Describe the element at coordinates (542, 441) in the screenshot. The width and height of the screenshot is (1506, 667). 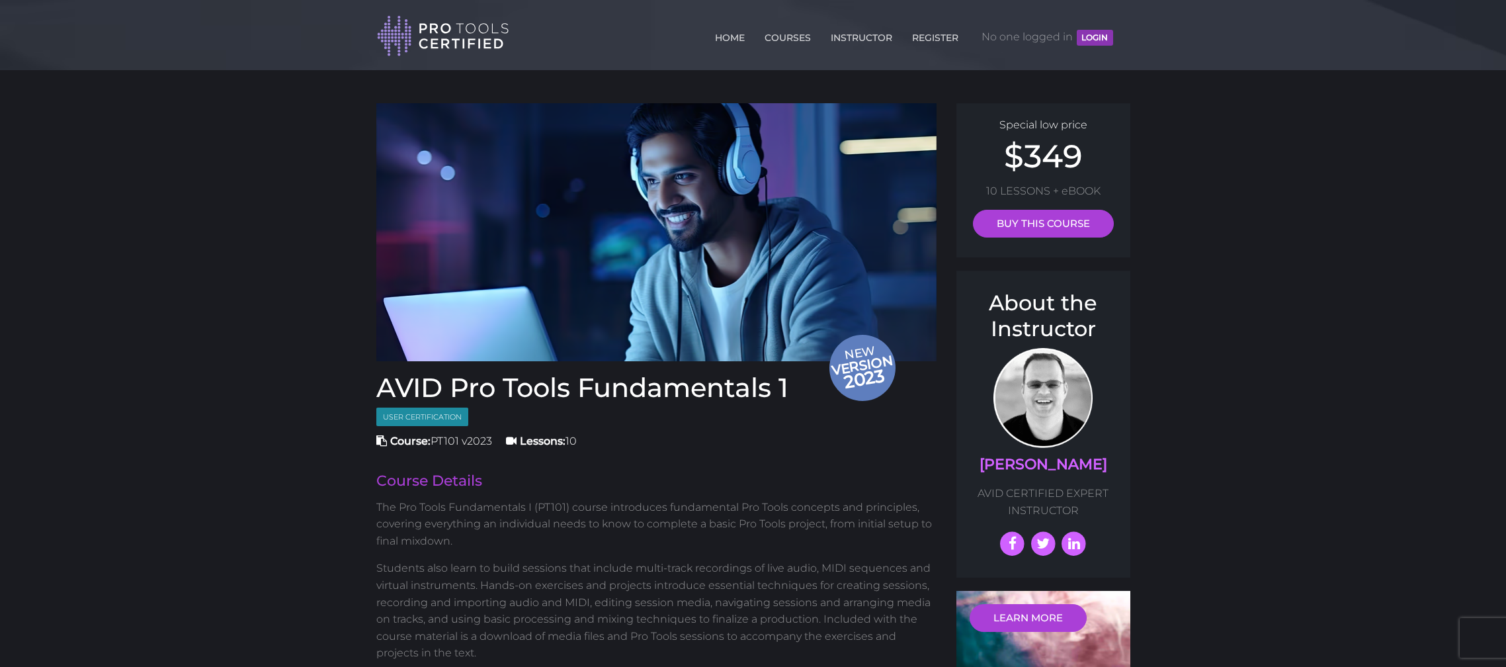
I see `strong: Lessons:` at that location.